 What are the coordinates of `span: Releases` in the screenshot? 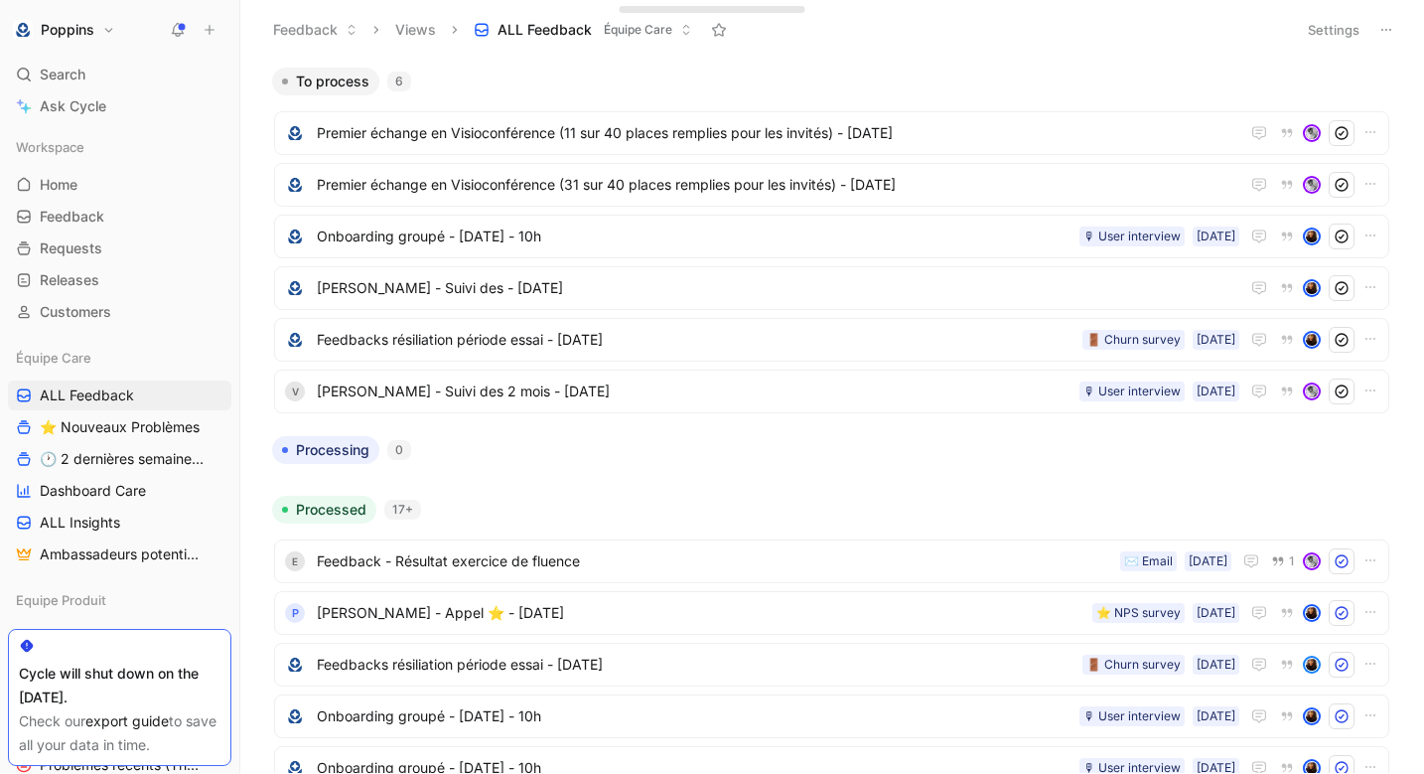 It's located at (70, 280).